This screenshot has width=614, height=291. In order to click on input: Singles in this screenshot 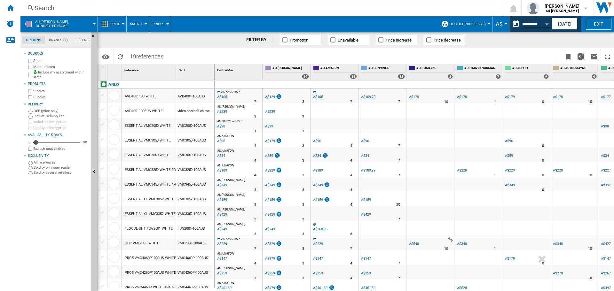, I will do `click(30, 91)`.